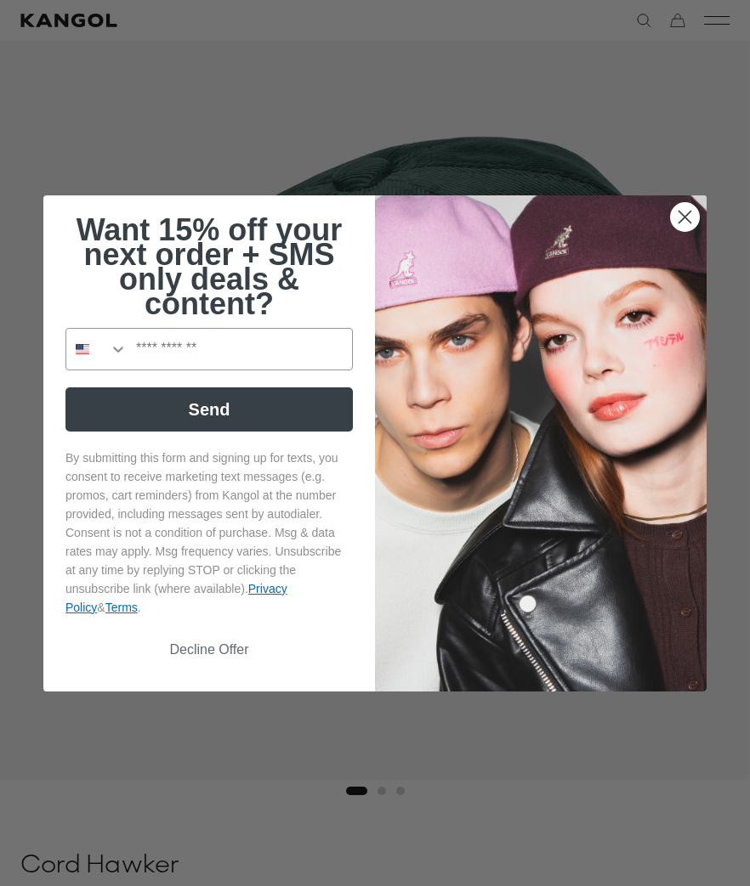 The width and height of the screenshot is (750, 886). I want to click on button: Send, so click(209, 410).